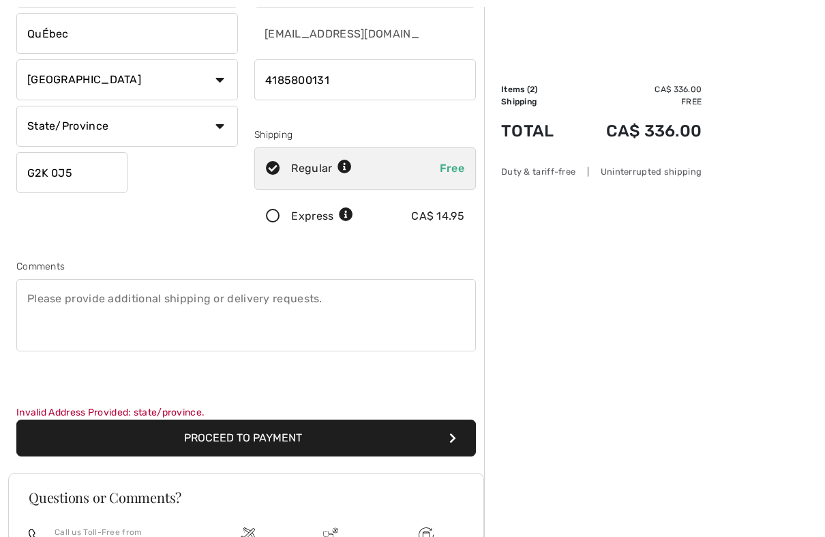 The image size is (825, 537). What do you see at coordinates (246, 412) in the screenshot?
I see `div: Invalid Address Provided: state/province.` at bounding box center [246, 412].